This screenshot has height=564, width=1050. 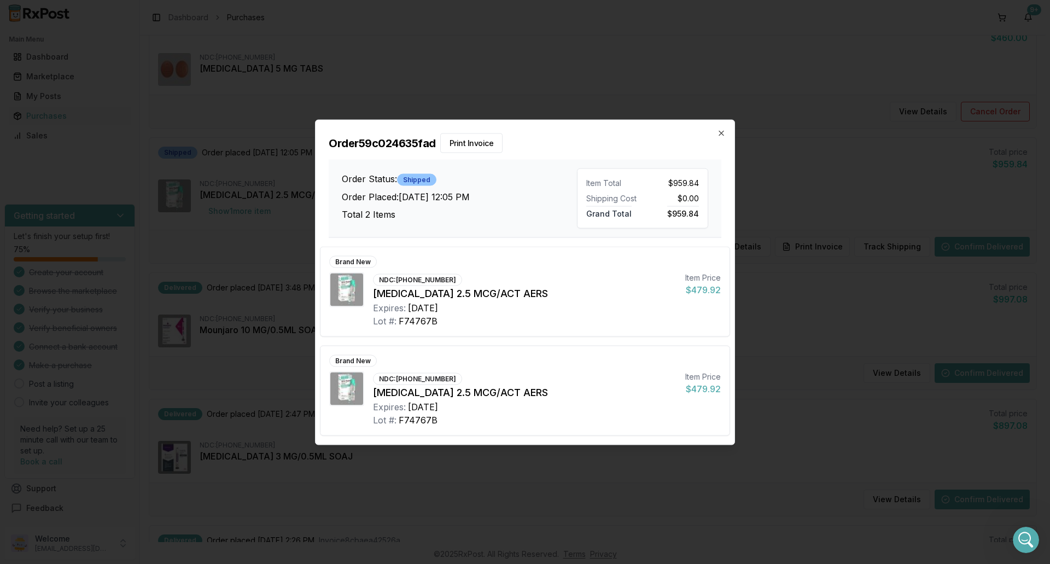 I want to click on div: $0.00, so click(x=673, y=198).